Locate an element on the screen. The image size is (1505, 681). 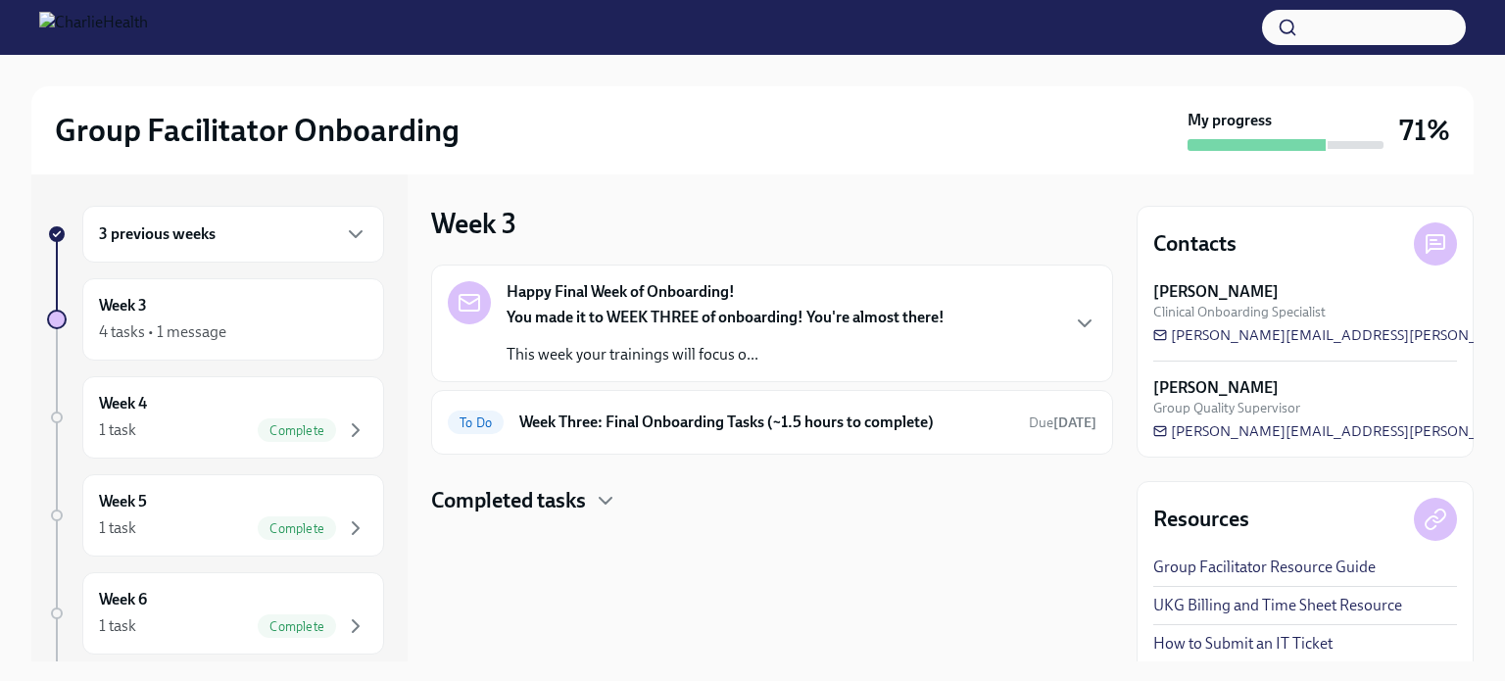
a: How to Submit an IT Ticket is located at coordinates (1242, 644).